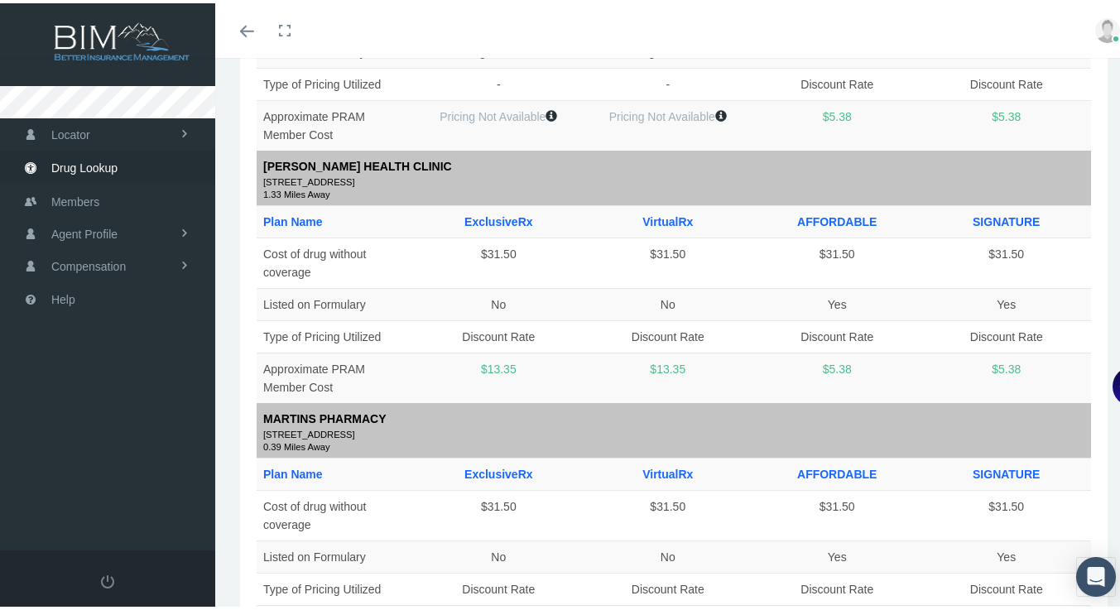  I want to click on img: user-placeholder.jpg, so click(1108, 27).